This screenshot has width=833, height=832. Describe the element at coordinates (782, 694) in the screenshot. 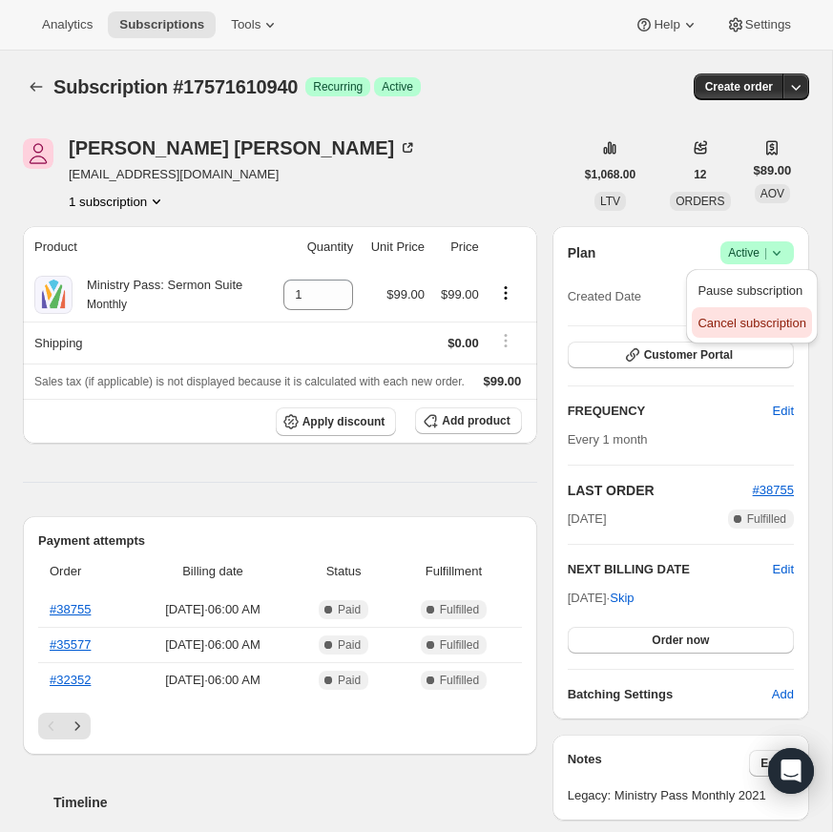

I see `span: Add` at that location.